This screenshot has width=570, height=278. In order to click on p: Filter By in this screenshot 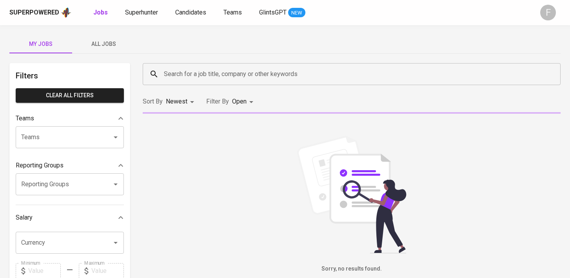, I will do `click(218, 102)`.